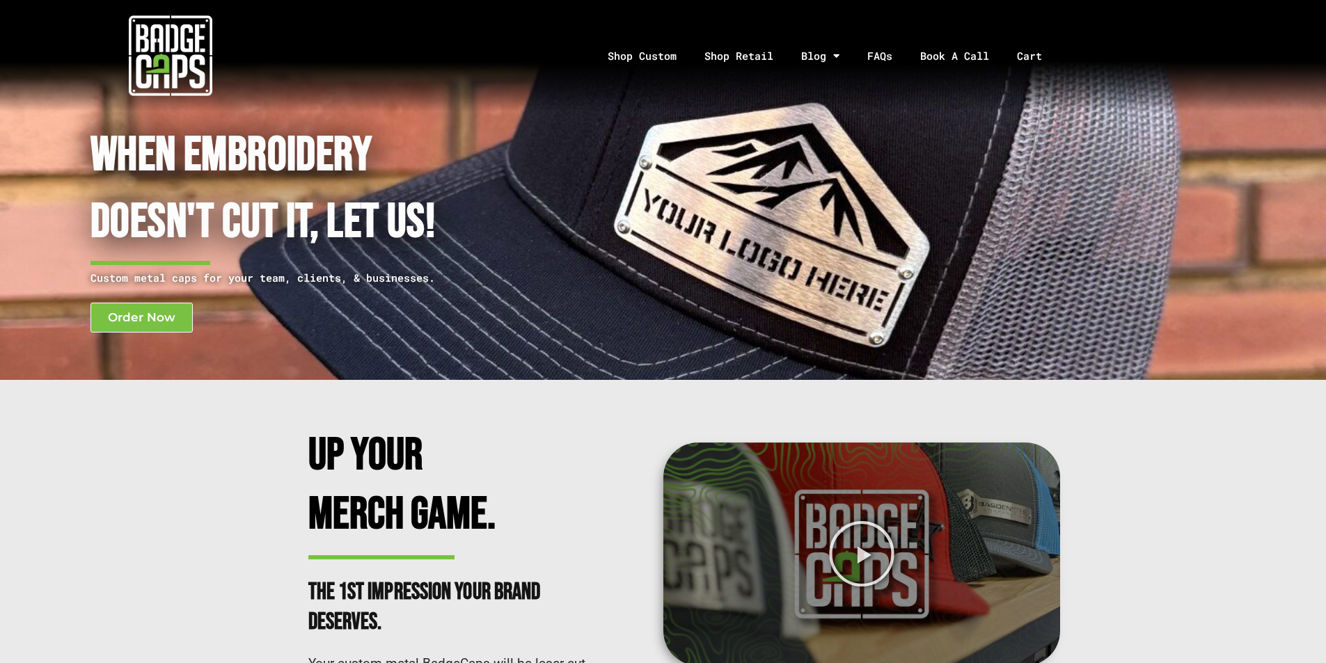  What do you see at coordinates (820, 56) in the screenshot?
I see `a: Blog` at bounding box center [820, 56].